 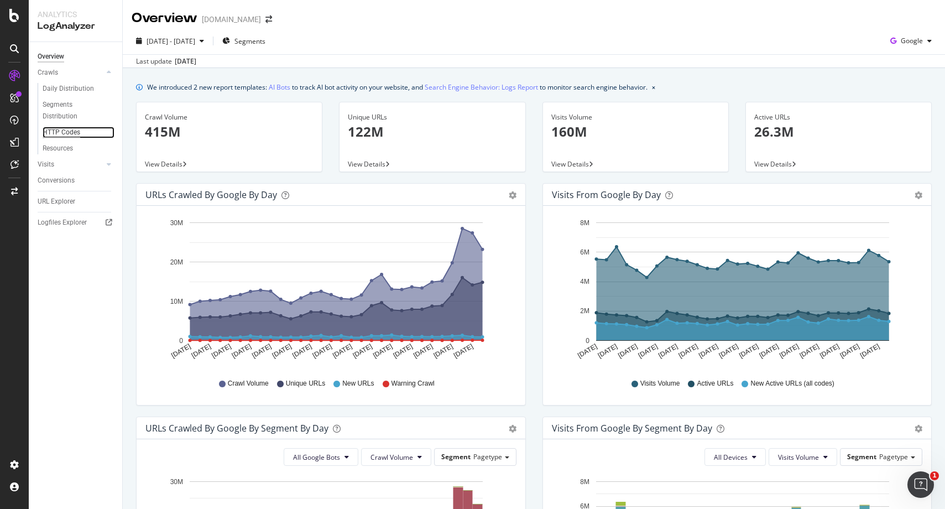 What do you see at coordinates (62, 222) in the screenshot?
I see `div: Logfiles Explorer` at bounding box center [62, 222].